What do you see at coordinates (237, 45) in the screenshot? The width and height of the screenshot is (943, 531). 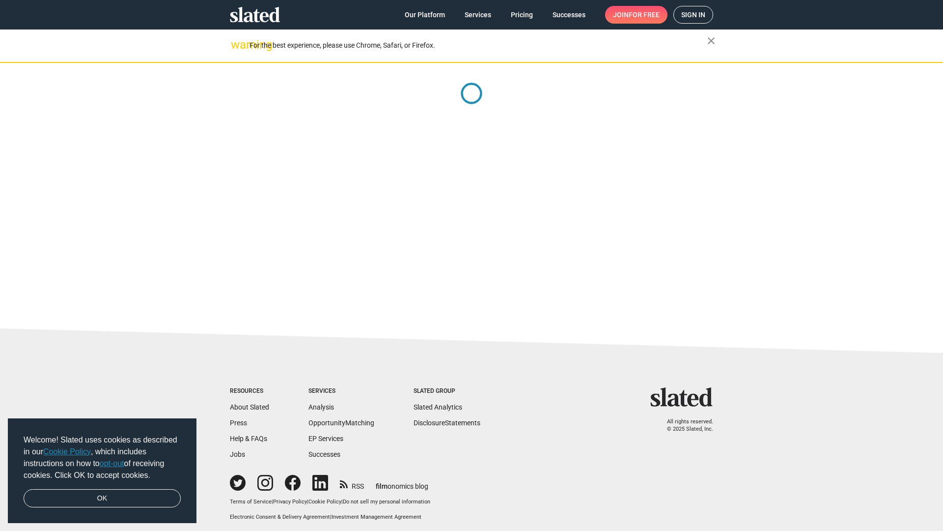 I see `mat-icon: warning` at bounding box center [237, 45].